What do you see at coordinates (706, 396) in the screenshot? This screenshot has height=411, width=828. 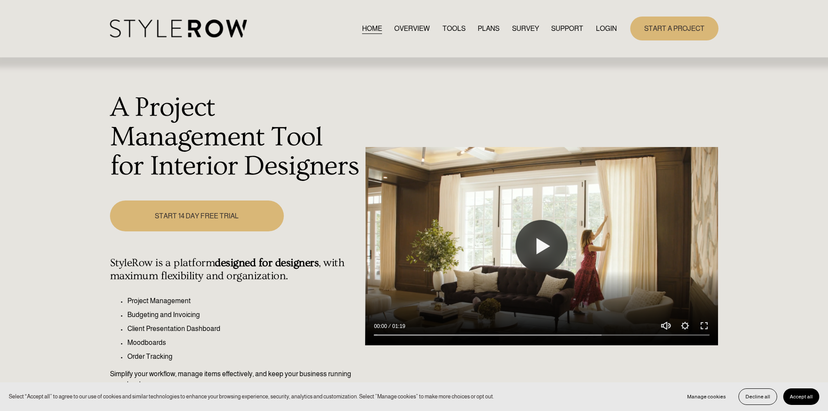 I see `span: Manage cookies` at bounding box center [706, 396].